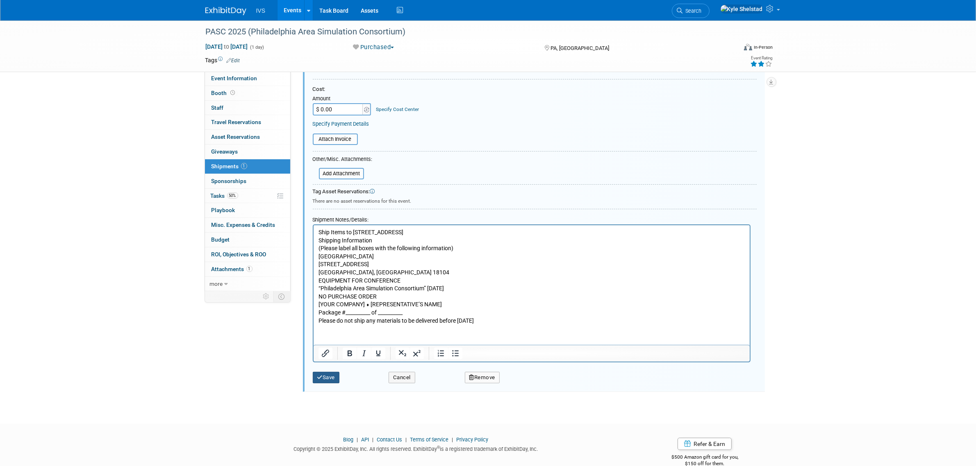 The width and height of the screenshot is (976, 466). Describe the element at coordinates (389, 440) in the screenshot. I see `a: Contact Us` at that location.